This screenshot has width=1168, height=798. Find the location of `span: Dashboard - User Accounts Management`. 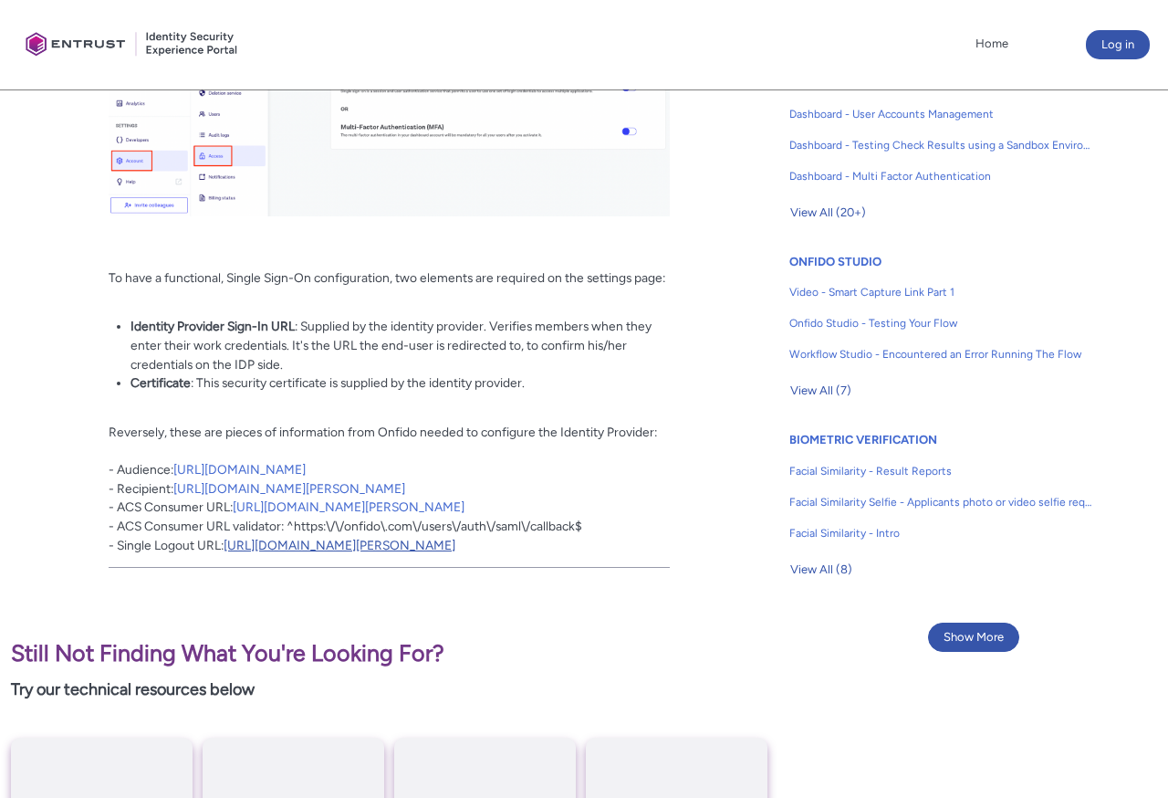

span: Dashboard - User Accounts Management is located at coordinates (941, 114).